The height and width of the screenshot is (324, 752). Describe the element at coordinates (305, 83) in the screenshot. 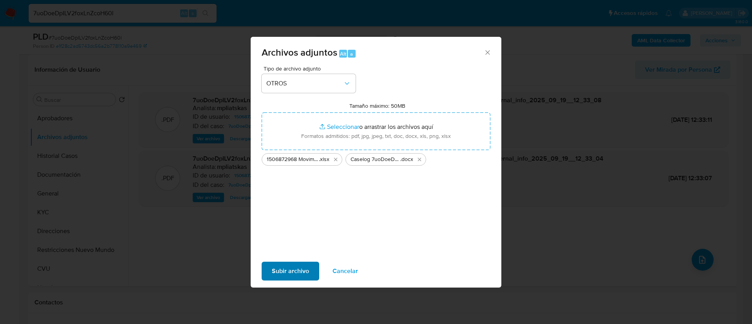

I see `span: OTROS` at that location.